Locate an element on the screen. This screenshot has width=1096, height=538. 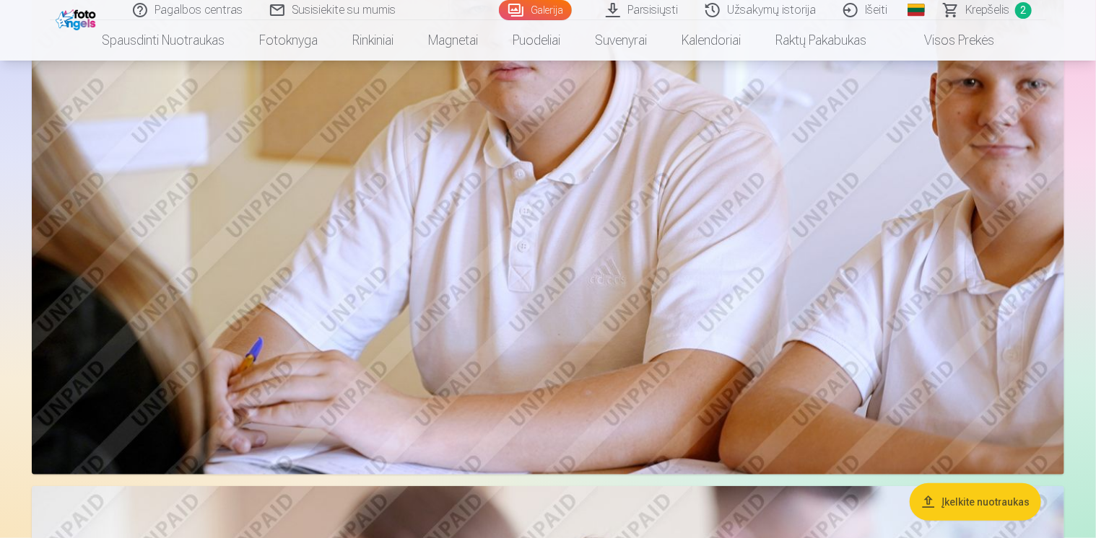
a: Fotoknyga is located at coordinates (288, 40).